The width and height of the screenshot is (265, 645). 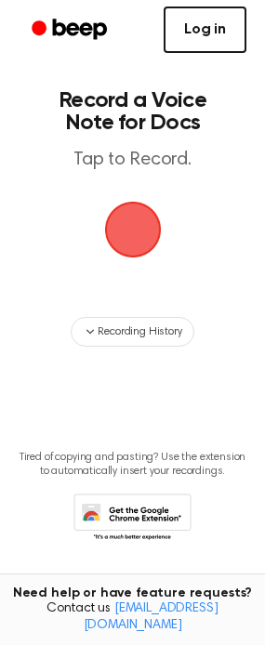 I want to click on h1: Record a Voice Note for Docs, so click(x=132, y=111).